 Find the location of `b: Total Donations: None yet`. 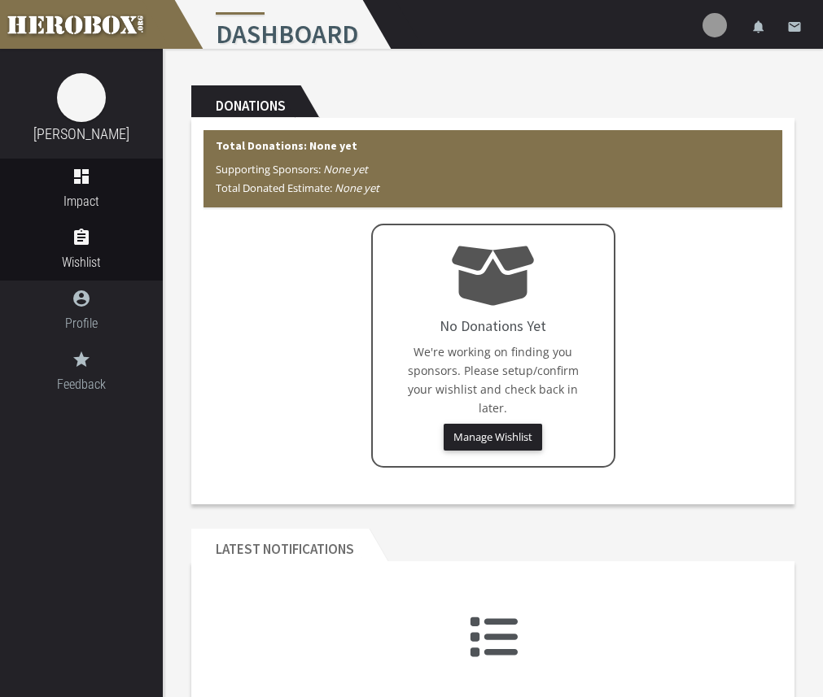

b: Total Donations: None yet is located at coordinates (286, 146).